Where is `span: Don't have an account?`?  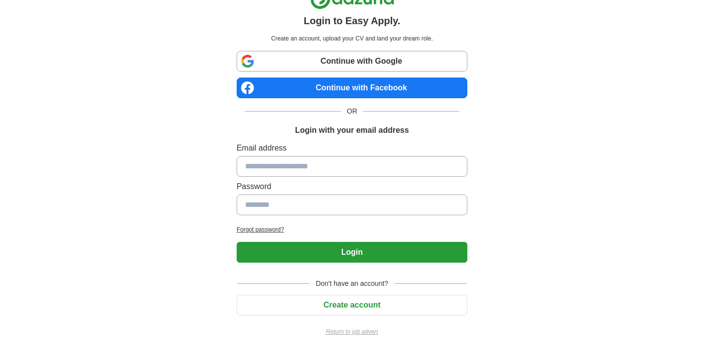 span: Don't have an account? is located at coordinates (352, 283).